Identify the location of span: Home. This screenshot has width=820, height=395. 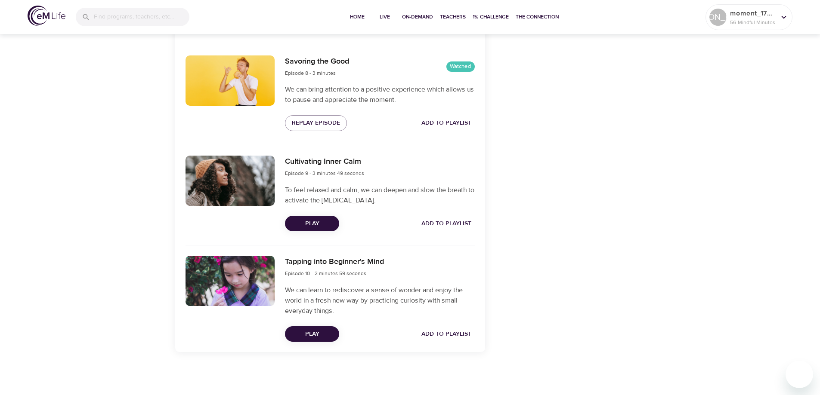
(357, 17).